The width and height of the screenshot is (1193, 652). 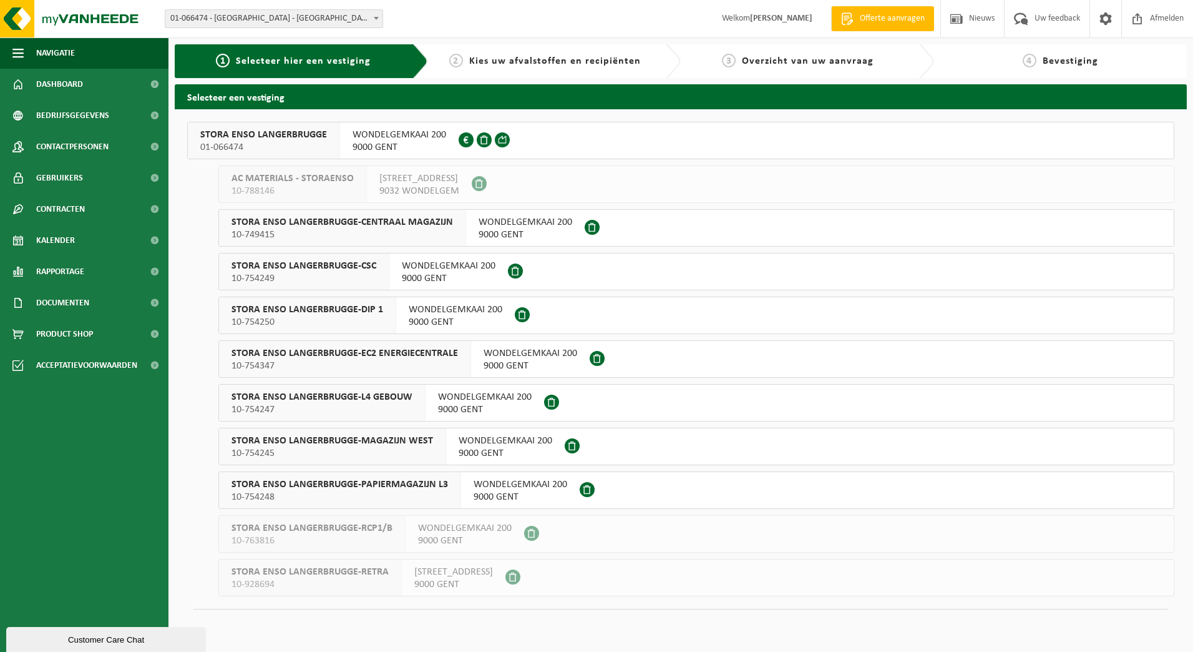 What do you see at coordinates (56, 53) in the screenshot?
I see `span: Navigatie` at bounding box center [56, 53].